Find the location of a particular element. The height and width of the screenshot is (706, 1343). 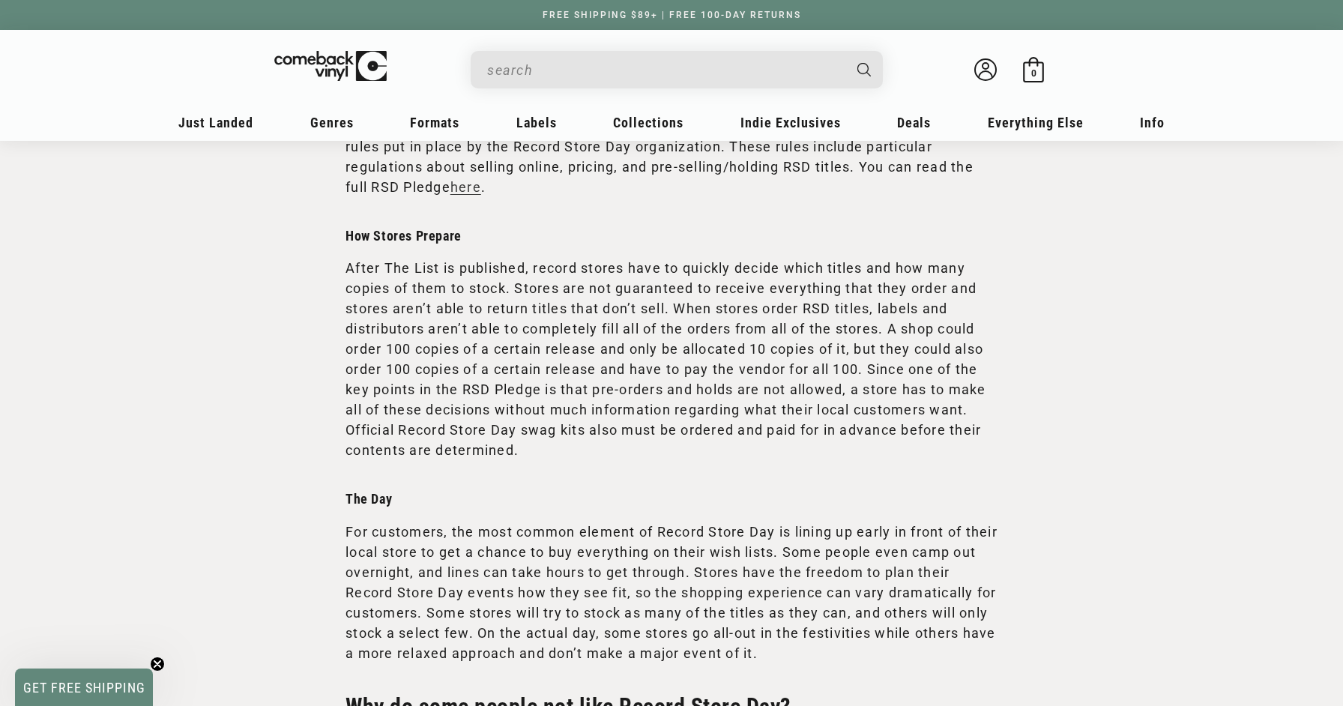

p: For customers, the most common element of Record Store Day is lining up early in front of their l... is located at coordinates (672, 592).